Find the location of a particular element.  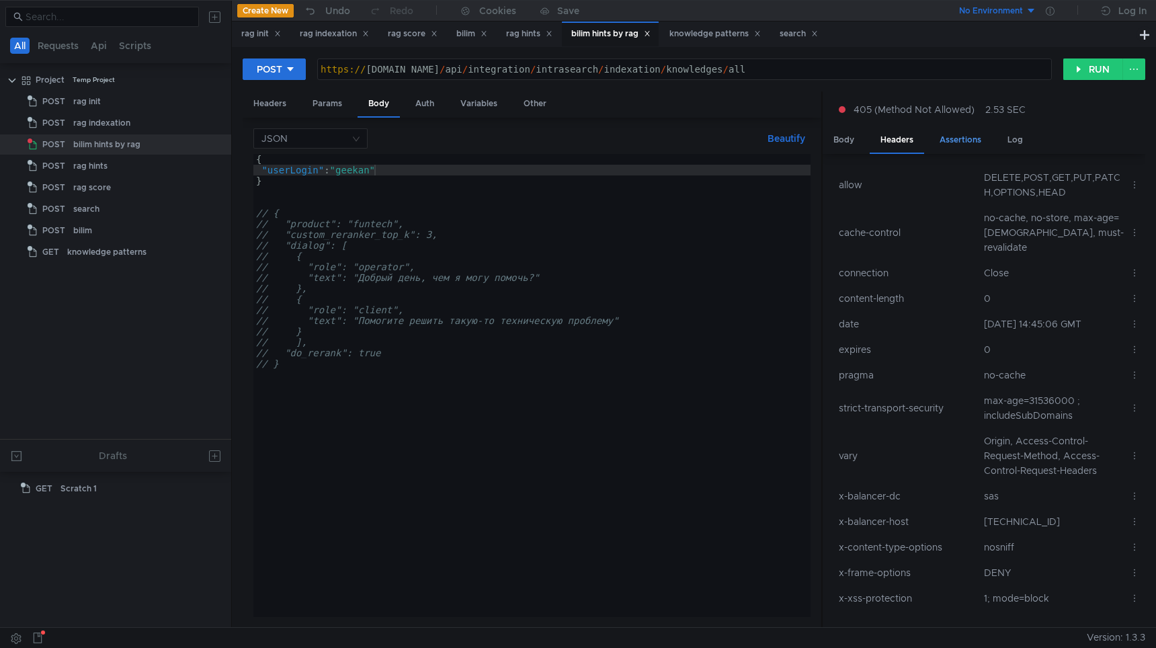

span: Version: 1.3.3 is located at coordinates (1115, 637).